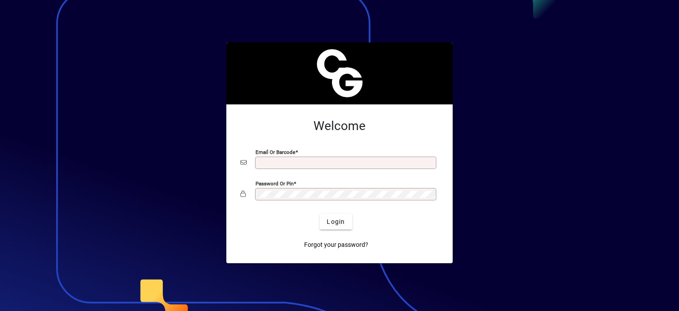 The image size is (679, 311). I want to click on mat-label: Email or Barcode, so click(275, 152).